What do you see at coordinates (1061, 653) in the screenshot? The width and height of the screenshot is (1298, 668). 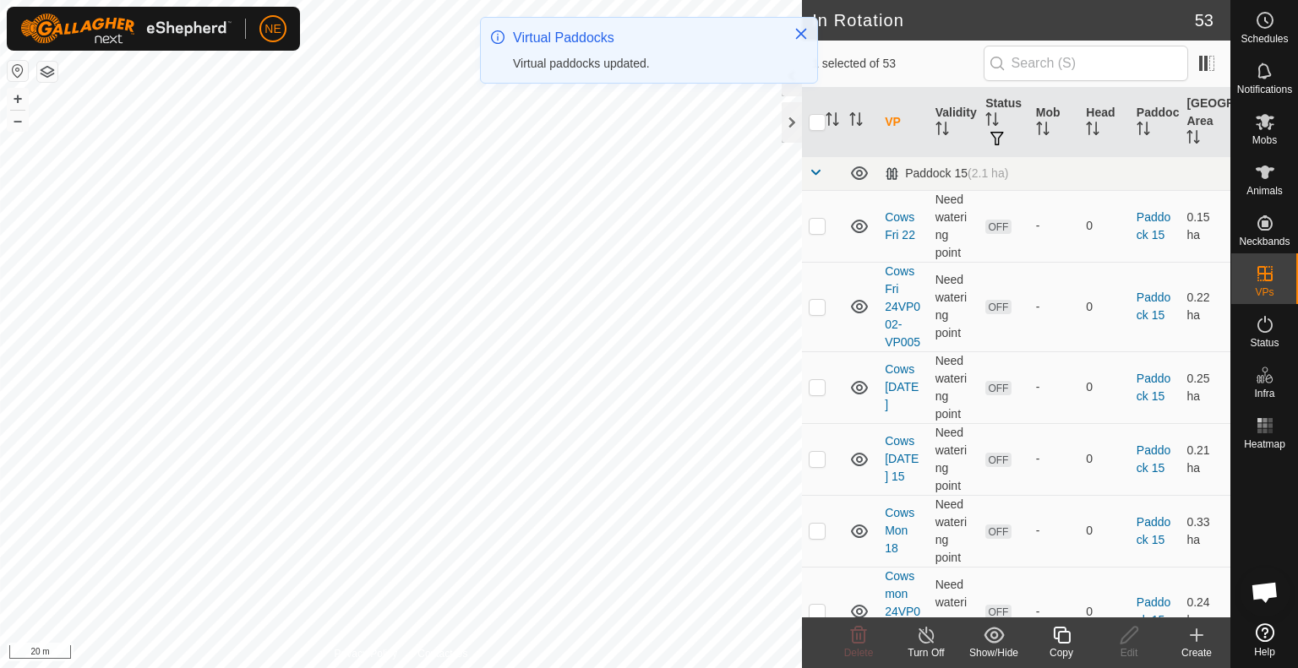 I see `div: Copy` at bounding box center [1061, 653].